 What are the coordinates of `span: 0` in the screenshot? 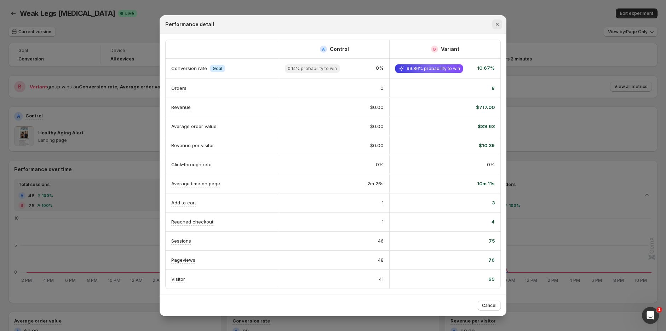 It's located at (382, 88).